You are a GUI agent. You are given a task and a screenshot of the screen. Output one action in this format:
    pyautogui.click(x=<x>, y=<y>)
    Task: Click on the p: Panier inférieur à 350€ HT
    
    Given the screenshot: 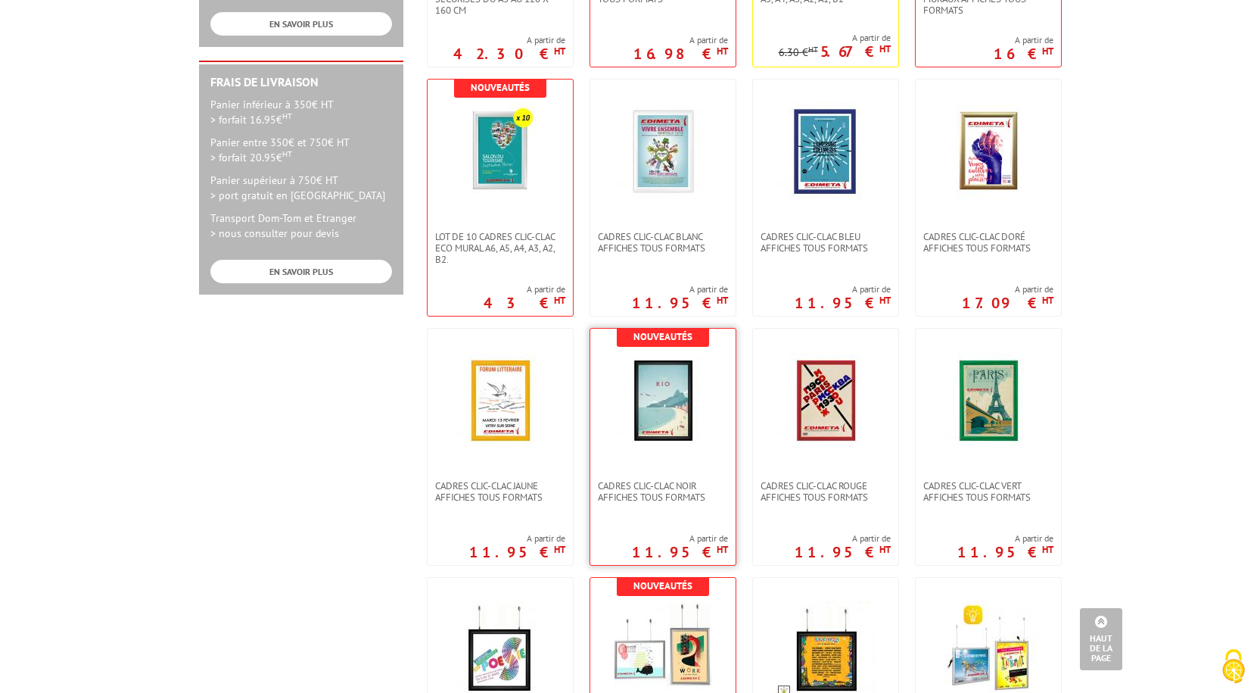 What is the action you would take?
    pyautogui.click(x=301, y=112)
    